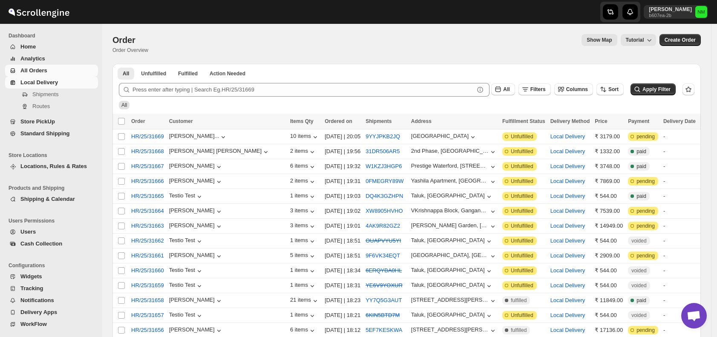 The height and width of the screenshot is (337, 717). I want to click on span: Address, so click(421, 121).